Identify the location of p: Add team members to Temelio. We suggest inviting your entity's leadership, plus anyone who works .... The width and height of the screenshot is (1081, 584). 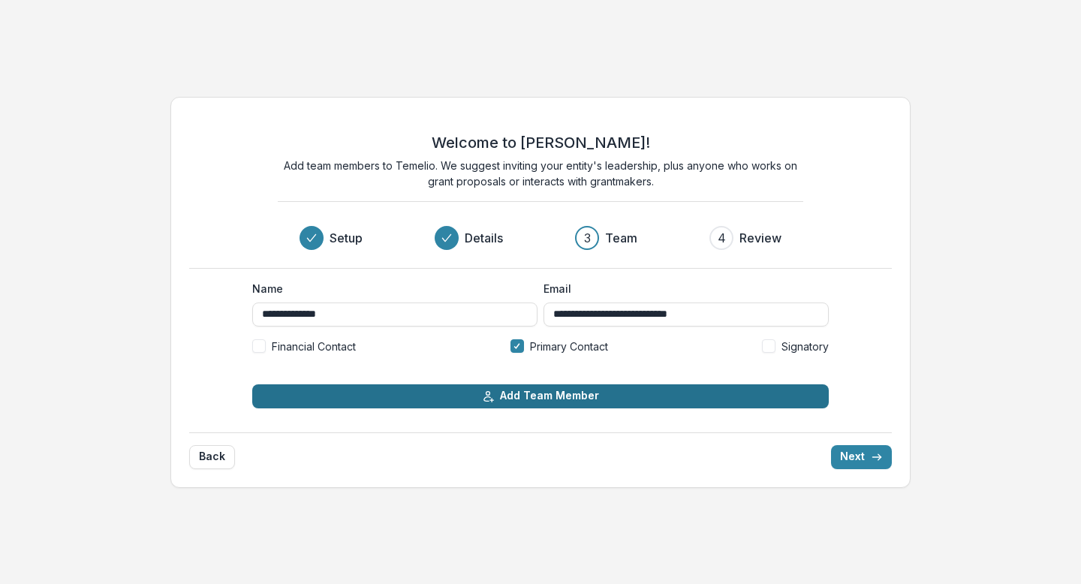
(540, 173).